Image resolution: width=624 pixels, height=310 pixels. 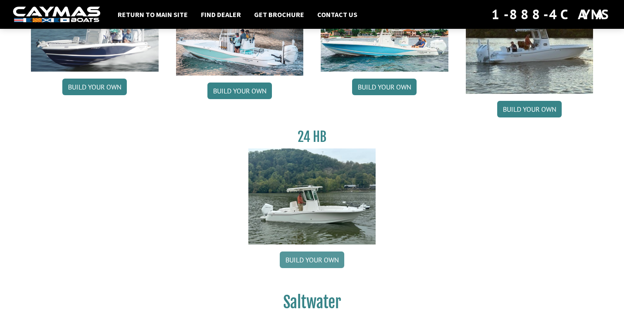 I want to click on a: Return to main site, so click(x=153, y=14).